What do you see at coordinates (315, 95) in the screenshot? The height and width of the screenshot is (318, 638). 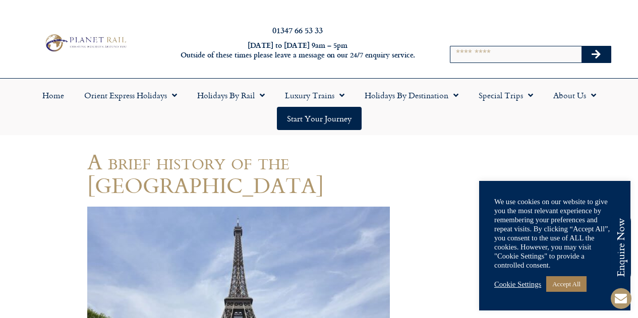 I see `a: Luxury Trains` at bounding box center [315, 95].